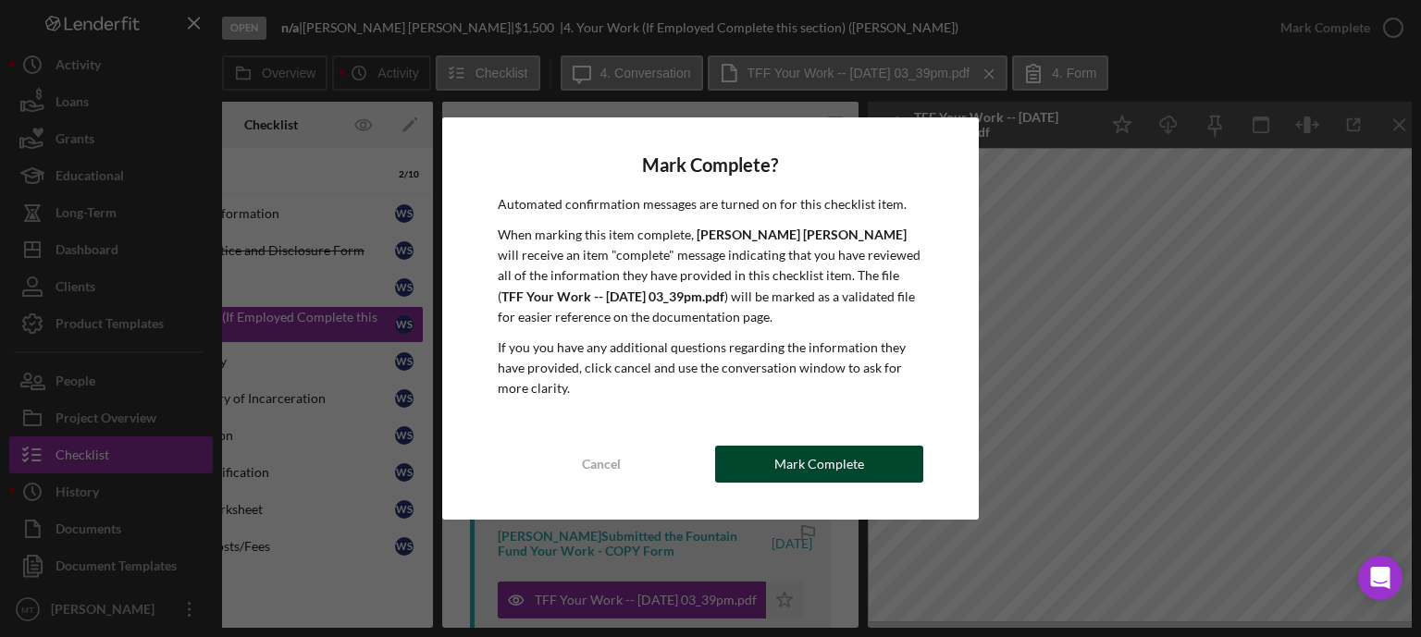  What do you see at coordinates (818, 464) in the screenshot?
I see `div: Mark Complete` at bounding box center [818, 464].